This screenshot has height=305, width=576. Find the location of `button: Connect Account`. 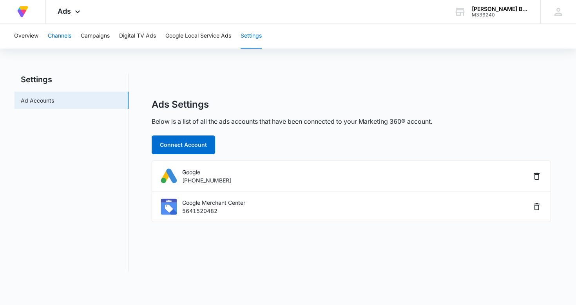

button: Connect Account is located at coordinates (183, 145).